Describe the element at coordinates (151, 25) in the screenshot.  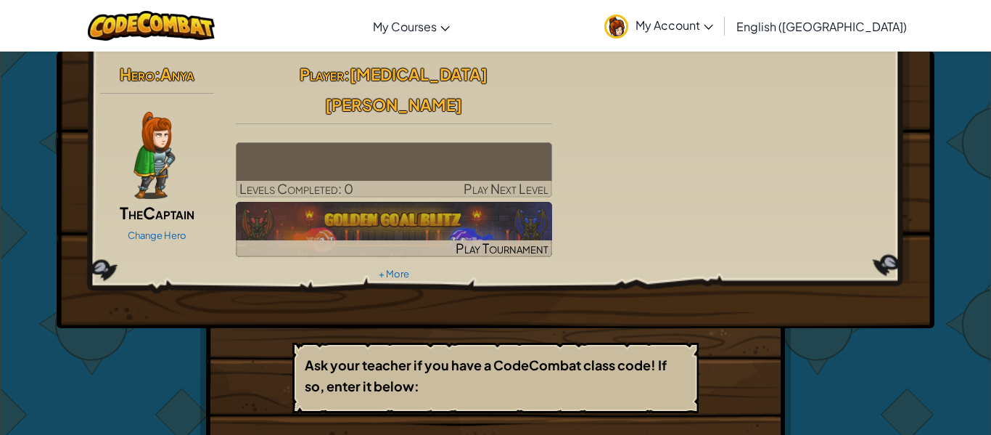
I see `a: CodeCombat logo` at that location.